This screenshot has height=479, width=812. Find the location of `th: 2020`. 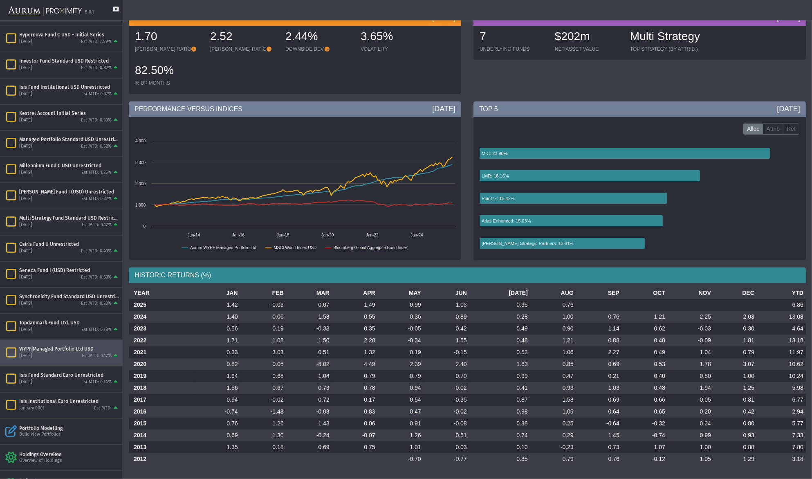

th: 2020 is located at coordinates (162, 364).